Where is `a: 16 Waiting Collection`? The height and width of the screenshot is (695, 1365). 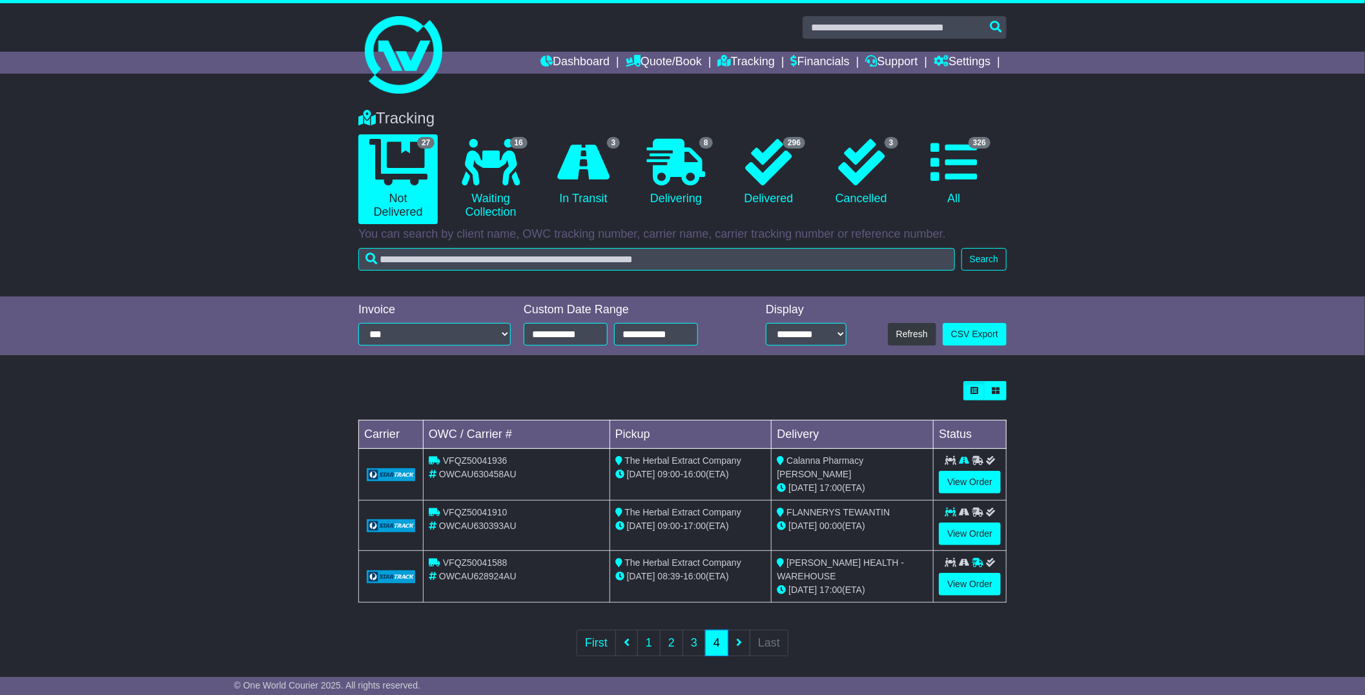
a: 16 Waiting Collection is located at coordinates (490, 179).